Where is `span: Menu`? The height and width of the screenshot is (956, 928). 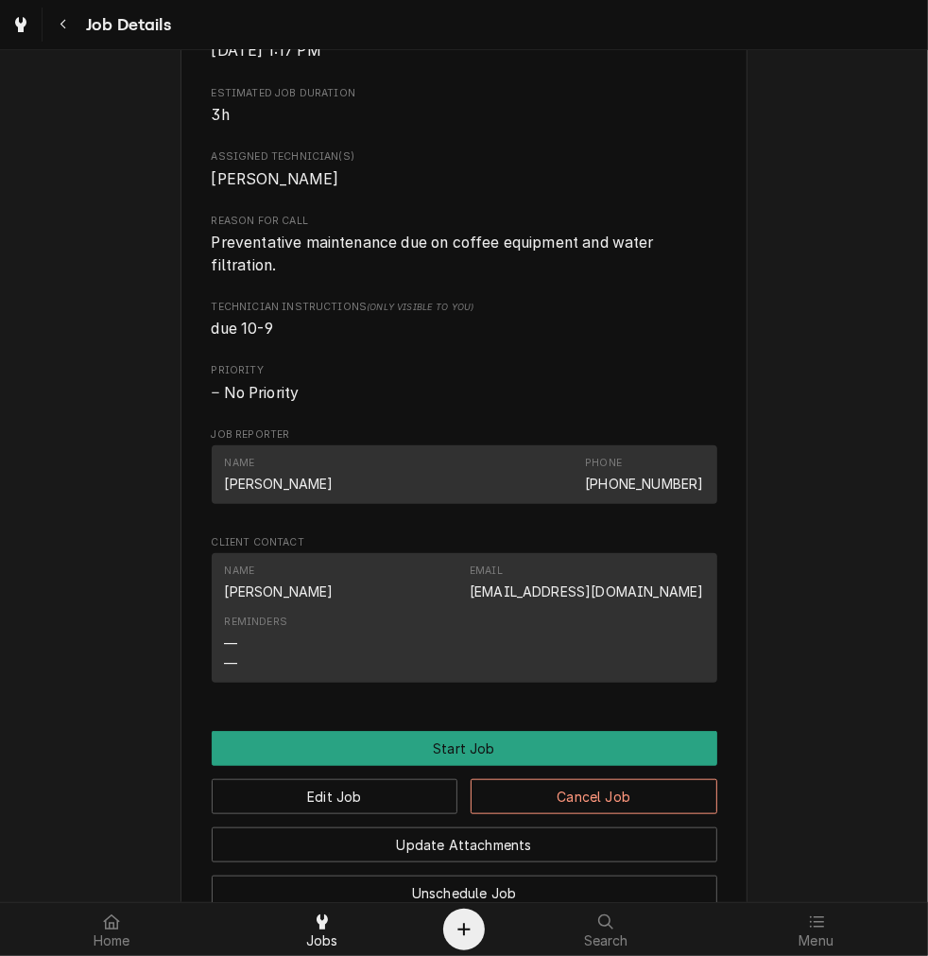
span: Menu is located at coordinates (816, 941).